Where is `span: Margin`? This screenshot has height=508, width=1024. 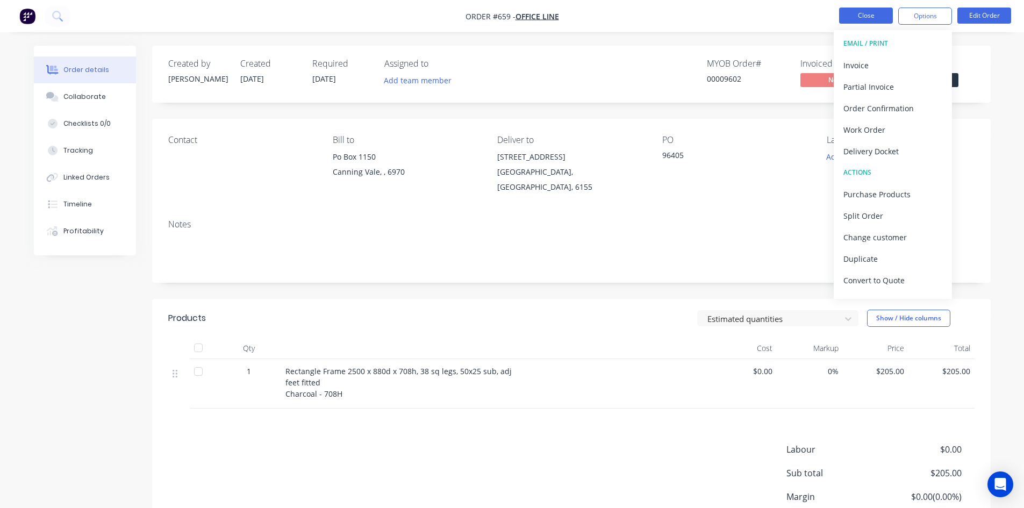 span: Margin is located at coordinates (834, 497).